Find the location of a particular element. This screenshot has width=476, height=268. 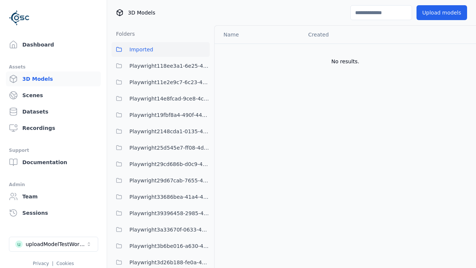

div: Support is located at coordinates (53, 150).